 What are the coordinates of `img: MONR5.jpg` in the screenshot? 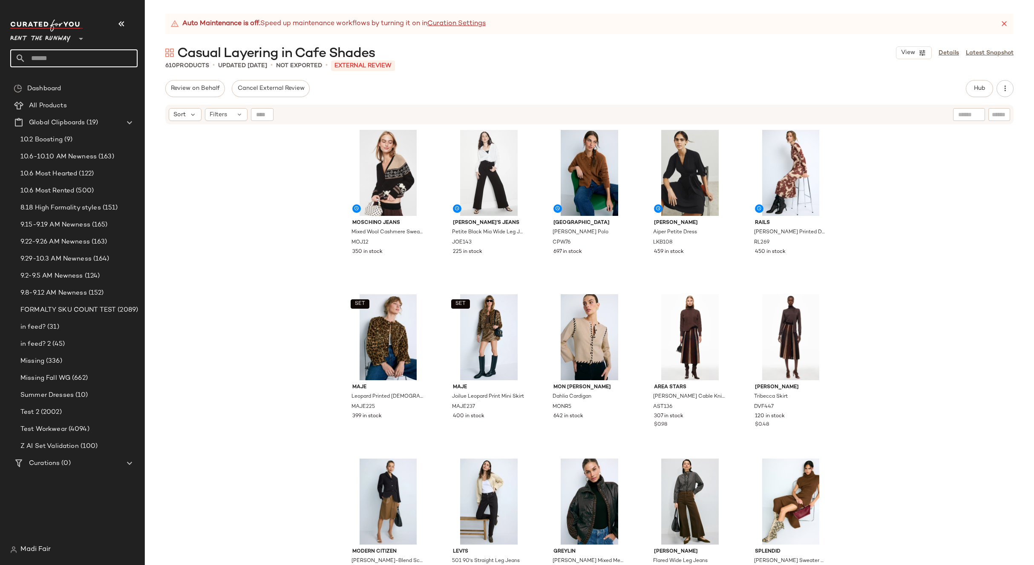 It's located at (589, 337).